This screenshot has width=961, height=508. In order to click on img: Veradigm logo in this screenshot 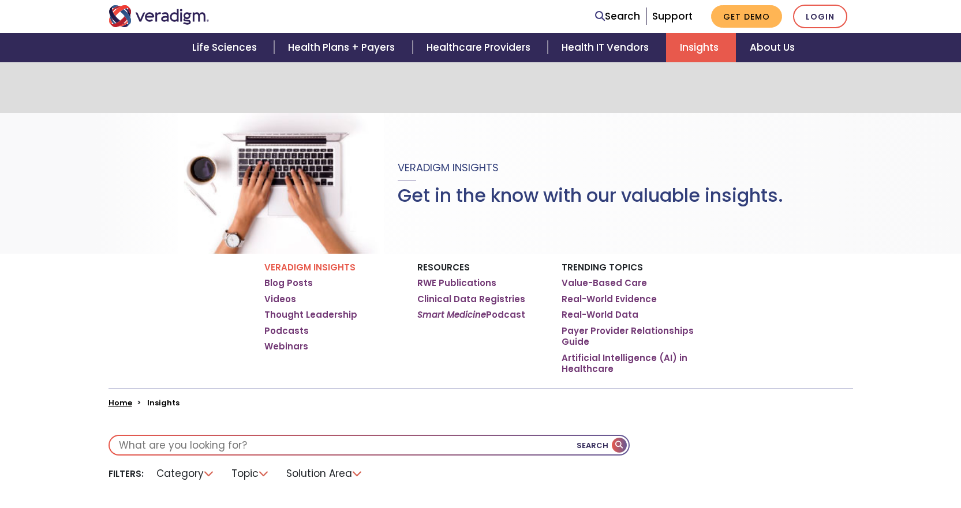, I will do `click(159, 16)`.